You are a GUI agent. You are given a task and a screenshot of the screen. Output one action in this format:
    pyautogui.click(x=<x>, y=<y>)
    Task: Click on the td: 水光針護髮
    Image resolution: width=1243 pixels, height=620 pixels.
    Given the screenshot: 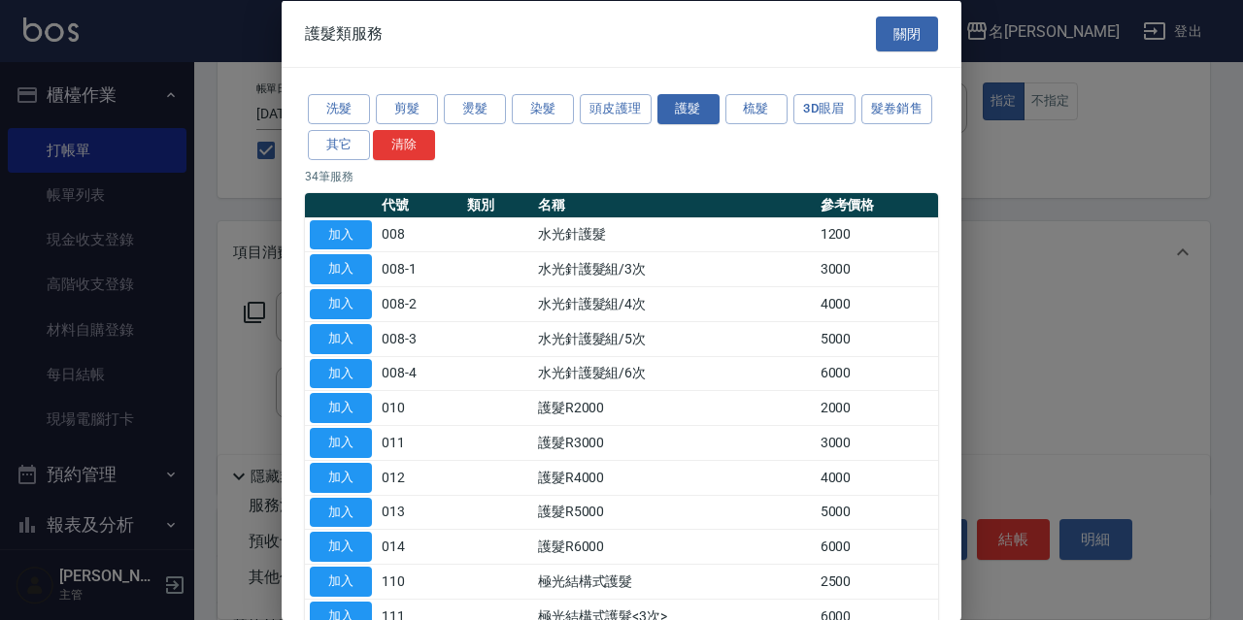 What is the action you would take?
    pyautogui.click(x=674, y=235)
    